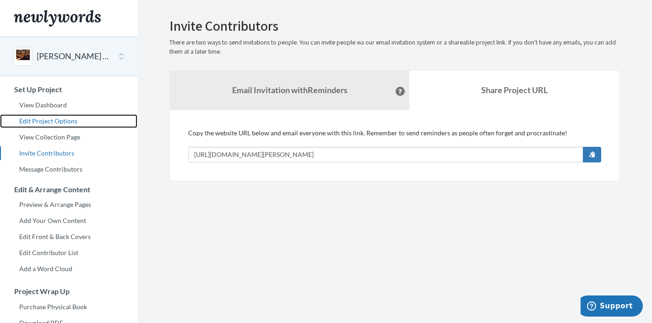 This screenshot has width=652, height=323. I want to click on h3: Edit & Arrange Content, so click(69, 189).